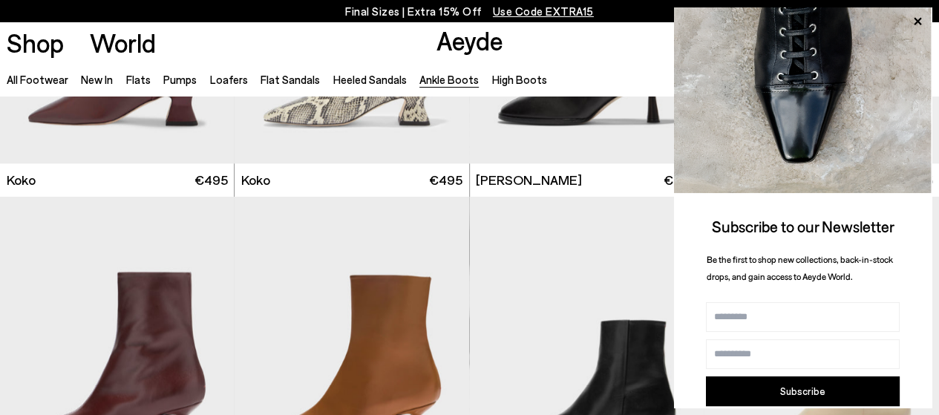 This screenshot has height=415, width=939. Describe the element at coordinates (229, 79) in the screenshot. I see `a: Loafers` at that location.